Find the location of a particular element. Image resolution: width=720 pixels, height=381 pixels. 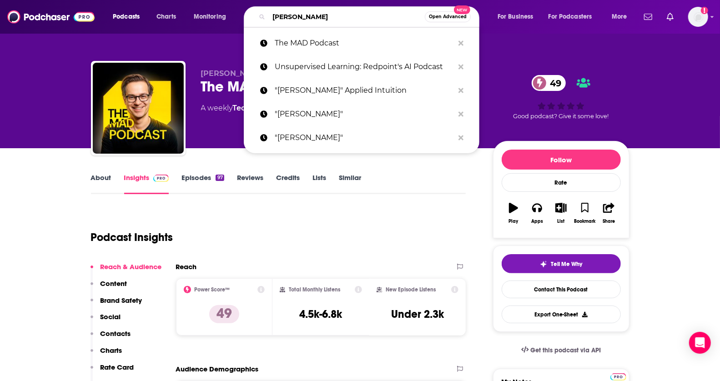

span: More is located at coordinates (619, 17).